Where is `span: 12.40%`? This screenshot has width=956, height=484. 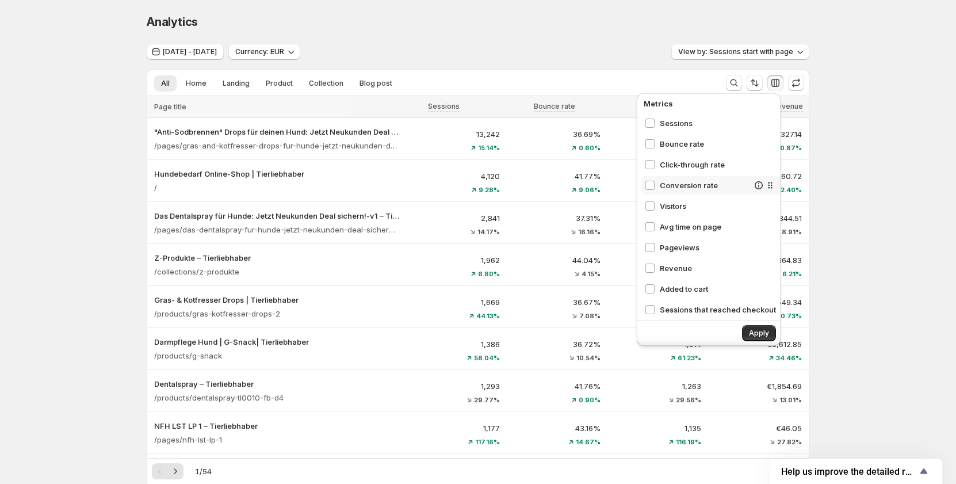
span: 12.40% is located at coordinates (790, 190).